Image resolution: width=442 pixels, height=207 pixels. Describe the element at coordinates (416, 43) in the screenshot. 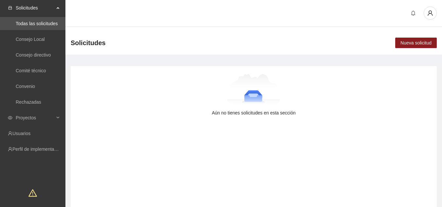

I see `button: Nueva solicitud` at that location.